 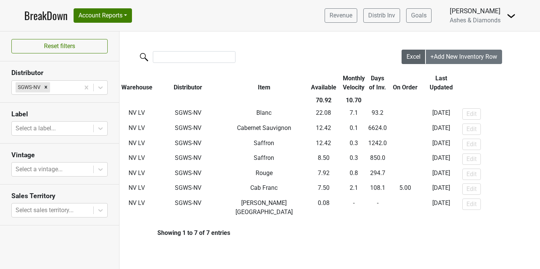 I want to click on h3: Distributor, so click(x=60, y=73).